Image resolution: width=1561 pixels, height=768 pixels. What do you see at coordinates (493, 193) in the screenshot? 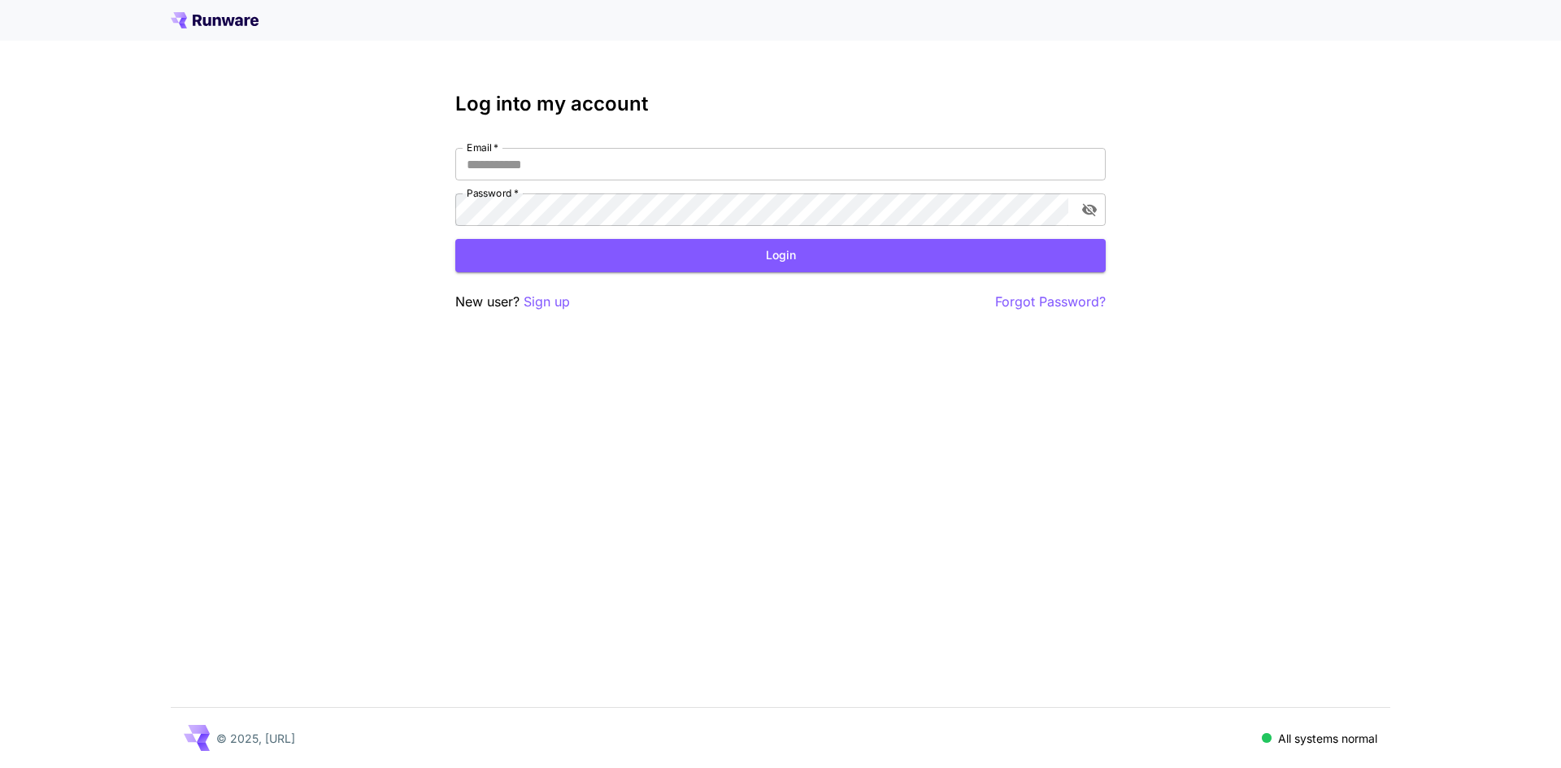
I see `label: Password` at bounding box center [493, 193].